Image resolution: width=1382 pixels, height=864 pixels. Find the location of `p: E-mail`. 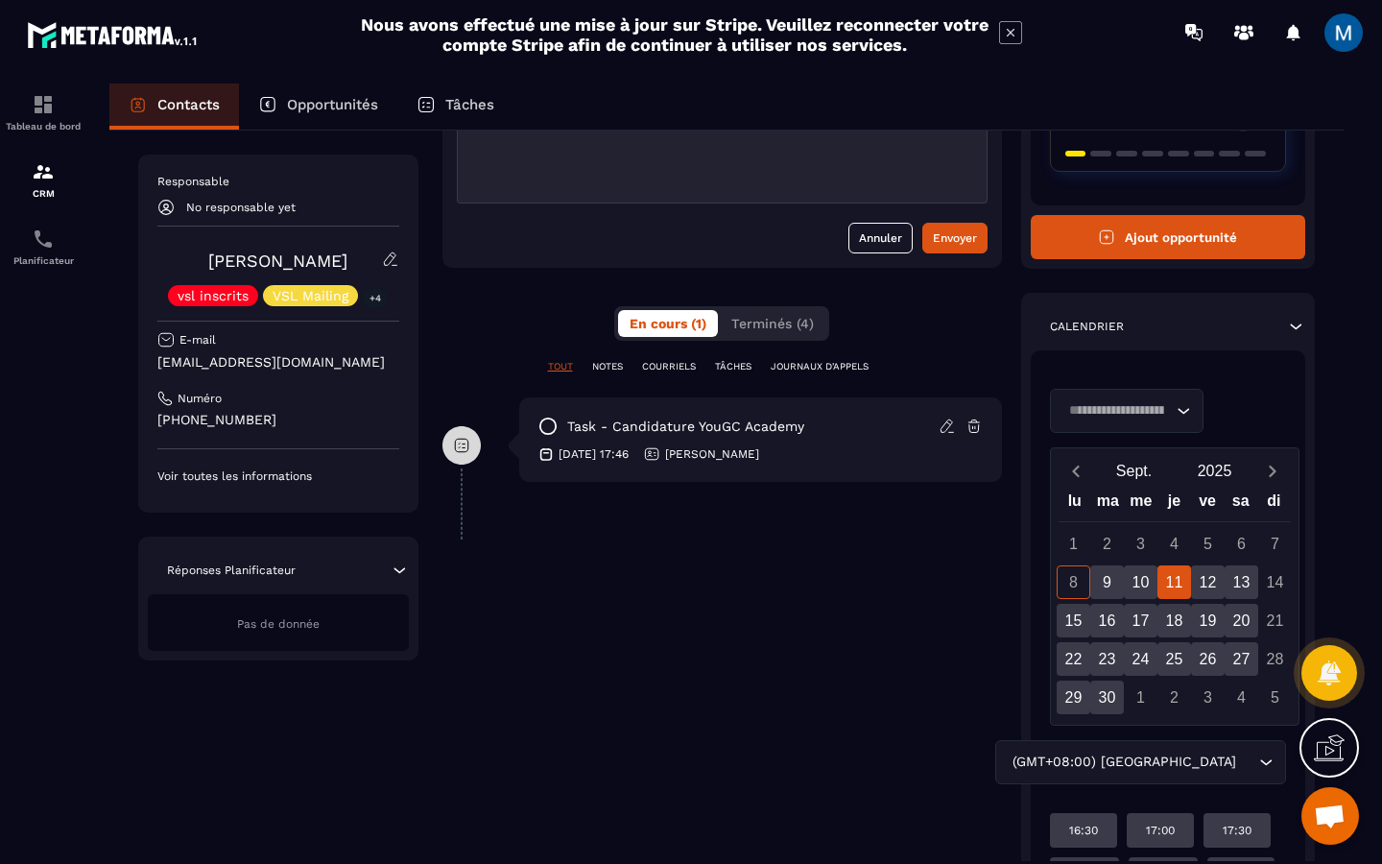

p: E-mail is located at coordinates (198, 340).